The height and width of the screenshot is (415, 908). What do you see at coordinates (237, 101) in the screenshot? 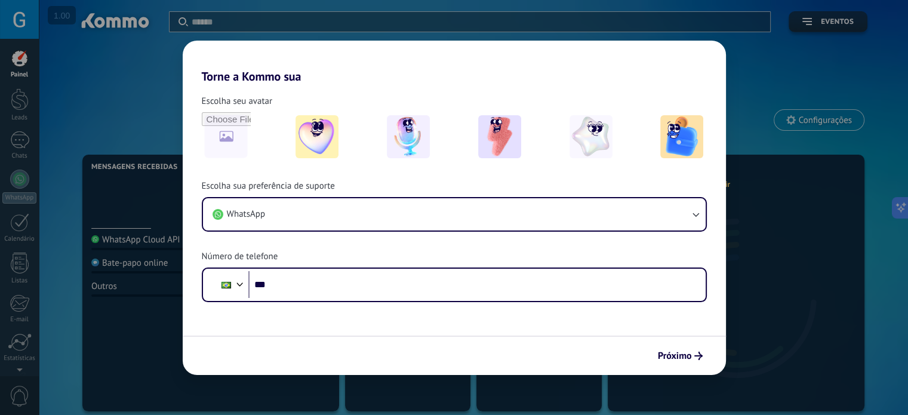
I see `span: Escolha seu avatar` at bounding box center [237, 101].